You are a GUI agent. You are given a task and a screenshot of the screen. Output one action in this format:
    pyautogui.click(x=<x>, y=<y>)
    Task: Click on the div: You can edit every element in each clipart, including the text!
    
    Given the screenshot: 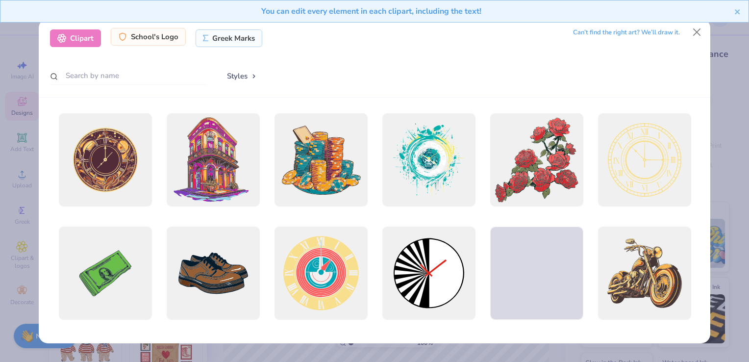 What is the action you would take?
    pyautogui.click(x=371, y=11)
    